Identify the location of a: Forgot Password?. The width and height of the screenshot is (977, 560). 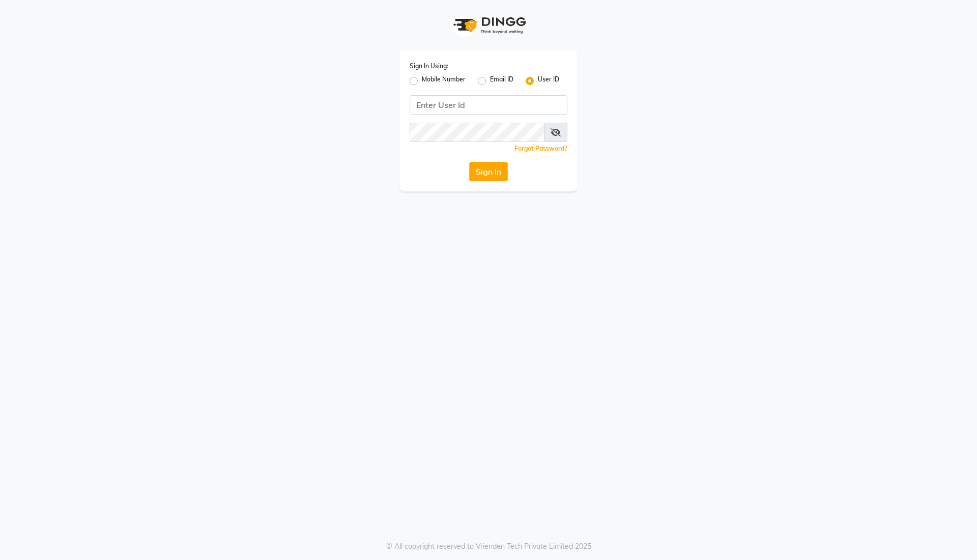
(541, 148).